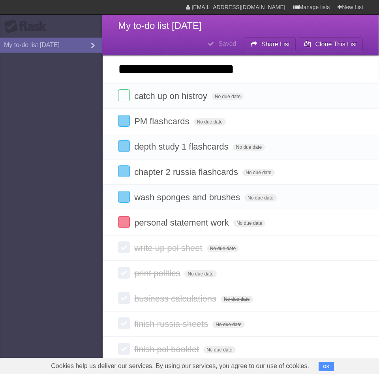 The height and width of the screenshot is (374, 379). Describe the element at coordinates (270, 44) in the screenshot. I see `button: Share List` at that location.